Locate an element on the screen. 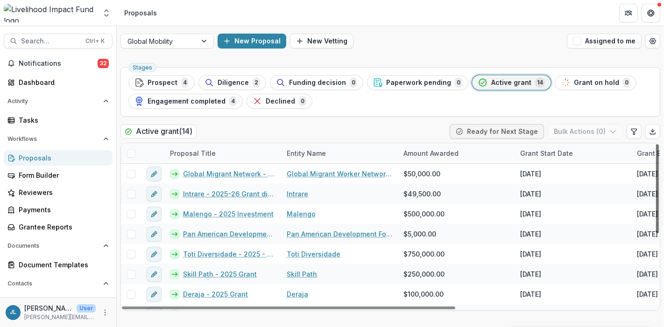  button: Edit table settings is located at coordinates (634, 132).